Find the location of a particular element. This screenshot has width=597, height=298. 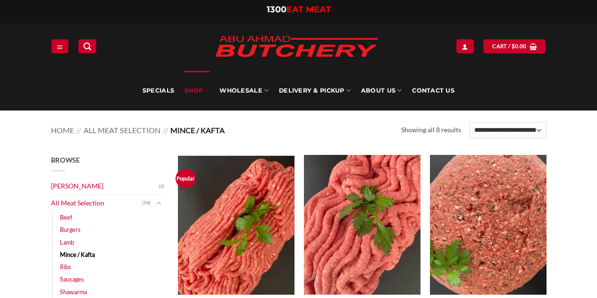

a: Beef is located at coordinates (66, 217).